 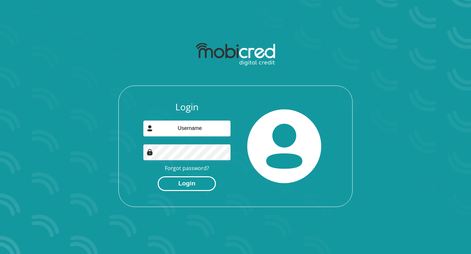 What do you see at coordinates (235, 55) in the screenshot?
I see `img: mobicred logo` at bounding box center [235, 55].